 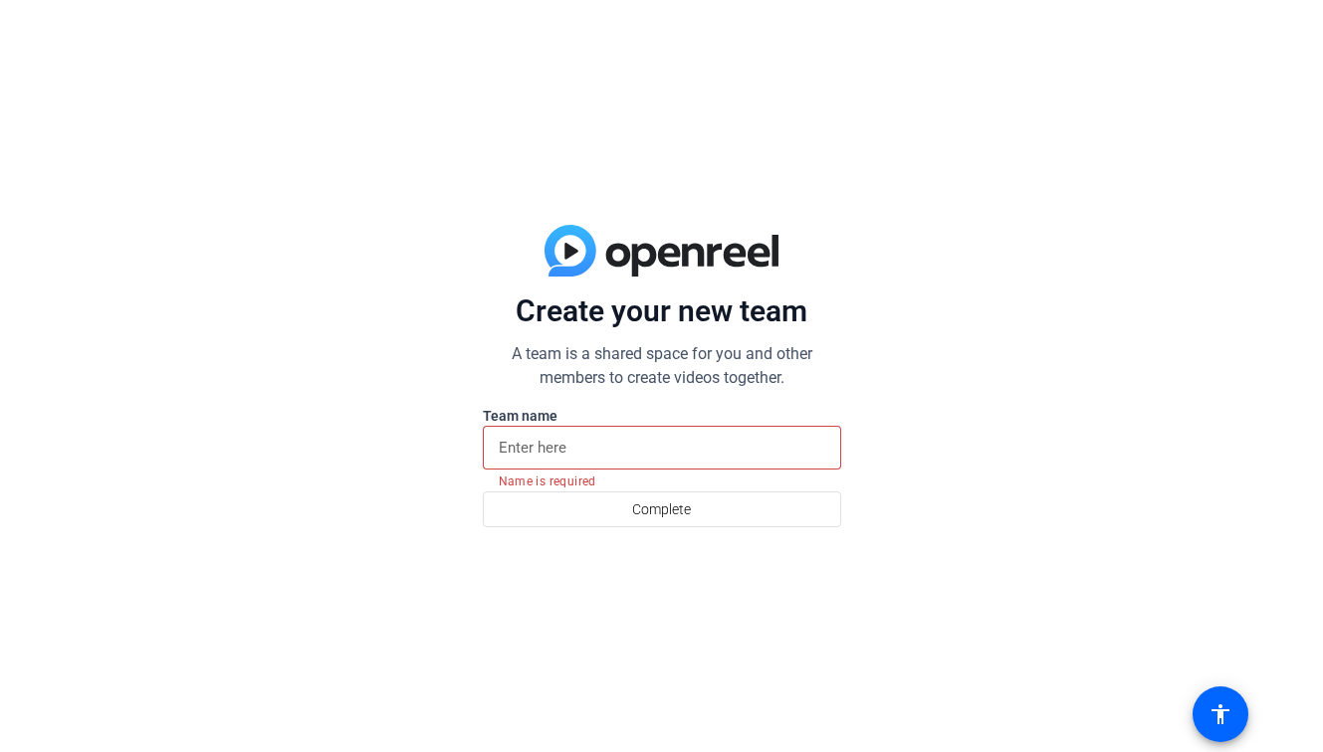 What do you see at coordinates (662, 312) in the screenshot?
I see `p: Create your new team` at bounding box center [662, 312].